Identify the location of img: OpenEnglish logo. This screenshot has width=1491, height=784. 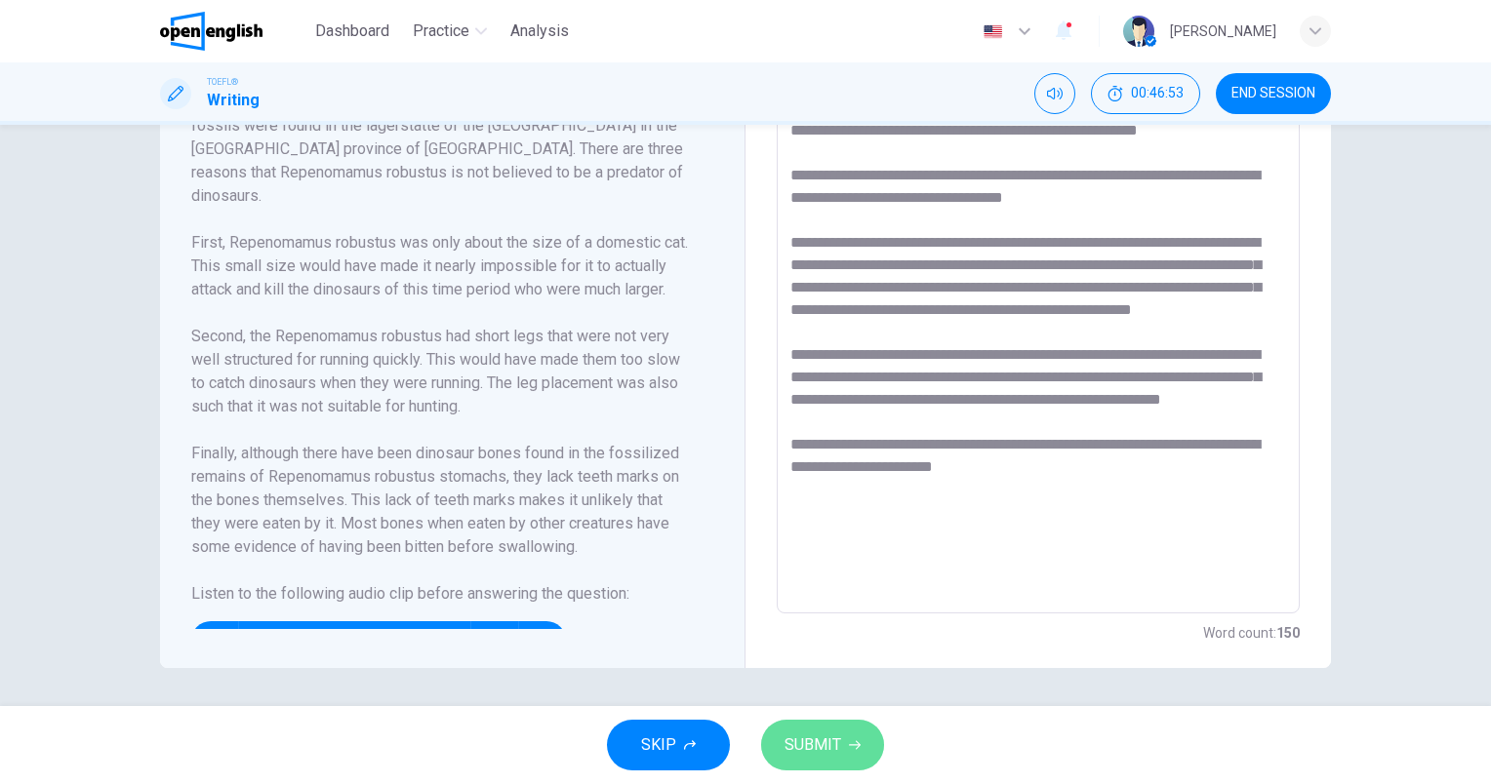
(211, 31).